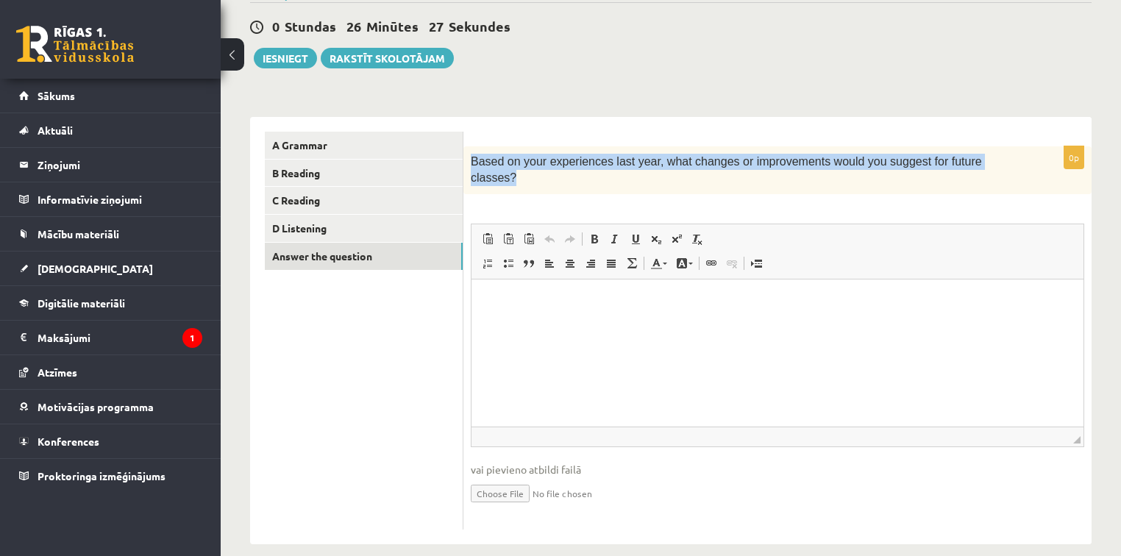 Image resolution: width=1121 pixels, height=556 pixels. What do you see at coordinates (110, 165) in the screenshot?
I see `a: Ziņojumi` at bounding box center [110, 165].